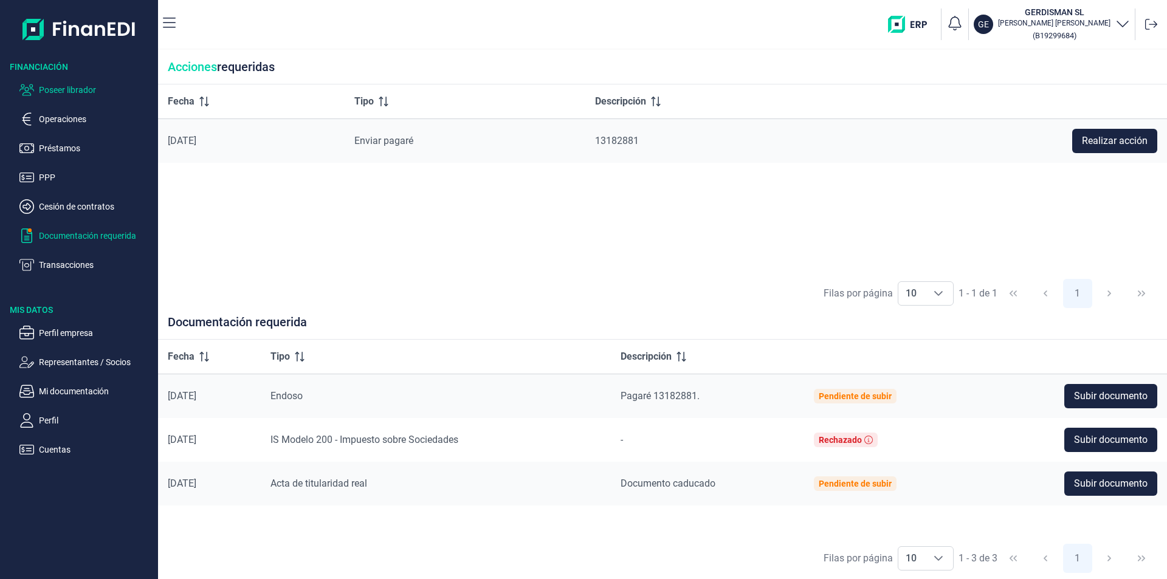 The height and width of the screenshot is (579, 1167). Describe the element at coordinates (86, 392) in the screenshot. I see `button: Mi documentación` at that location.